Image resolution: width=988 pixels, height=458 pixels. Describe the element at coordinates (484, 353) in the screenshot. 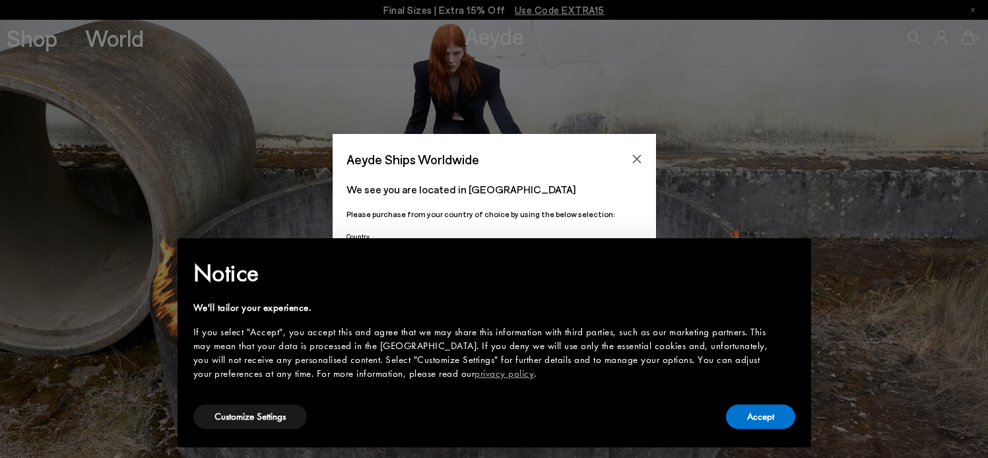

I see `div: If you select "Accept", you accept this and agree that we may share this information with third p...` at that location.